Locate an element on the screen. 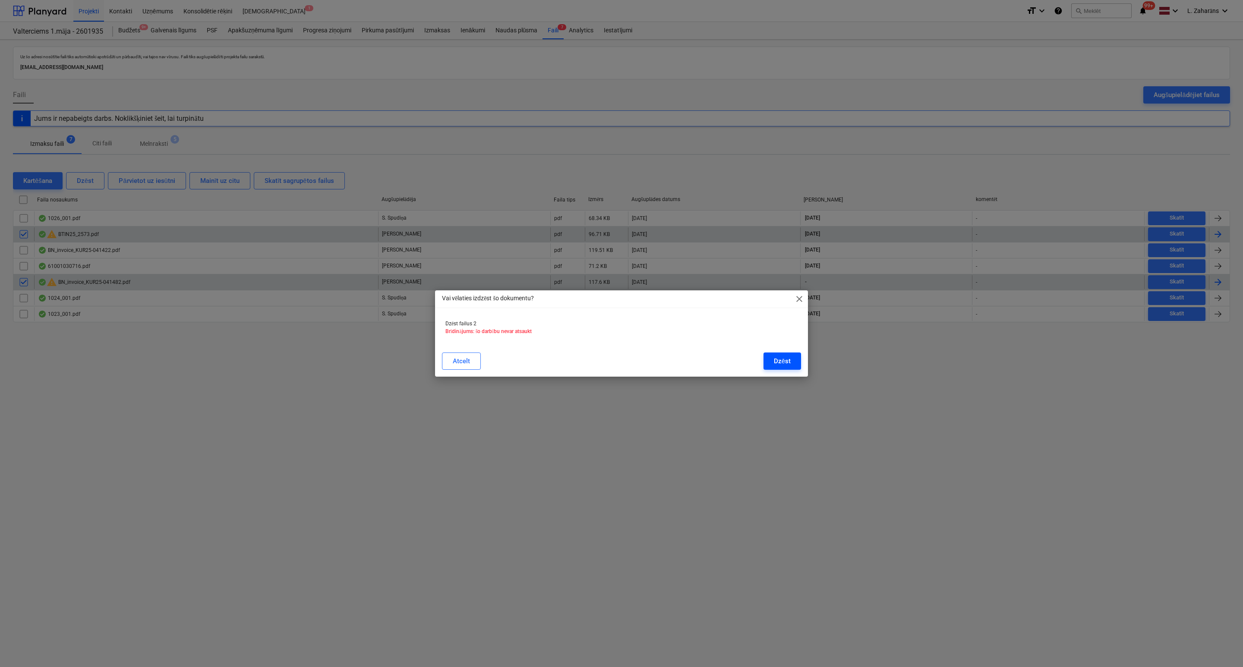 This screenshot has width=1243, height=667. p: Dzēst failus 2 is located at coordinates (622, 324).